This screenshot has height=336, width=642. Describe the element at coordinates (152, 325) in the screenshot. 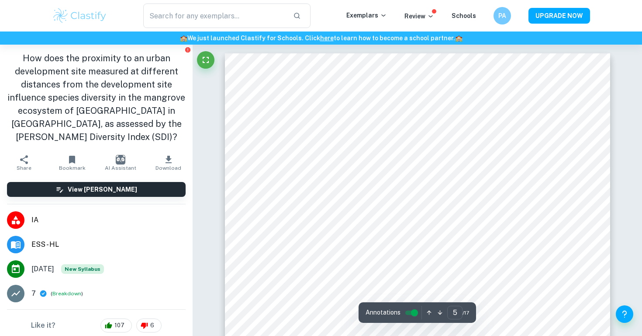

I see `span: 6` at that location.